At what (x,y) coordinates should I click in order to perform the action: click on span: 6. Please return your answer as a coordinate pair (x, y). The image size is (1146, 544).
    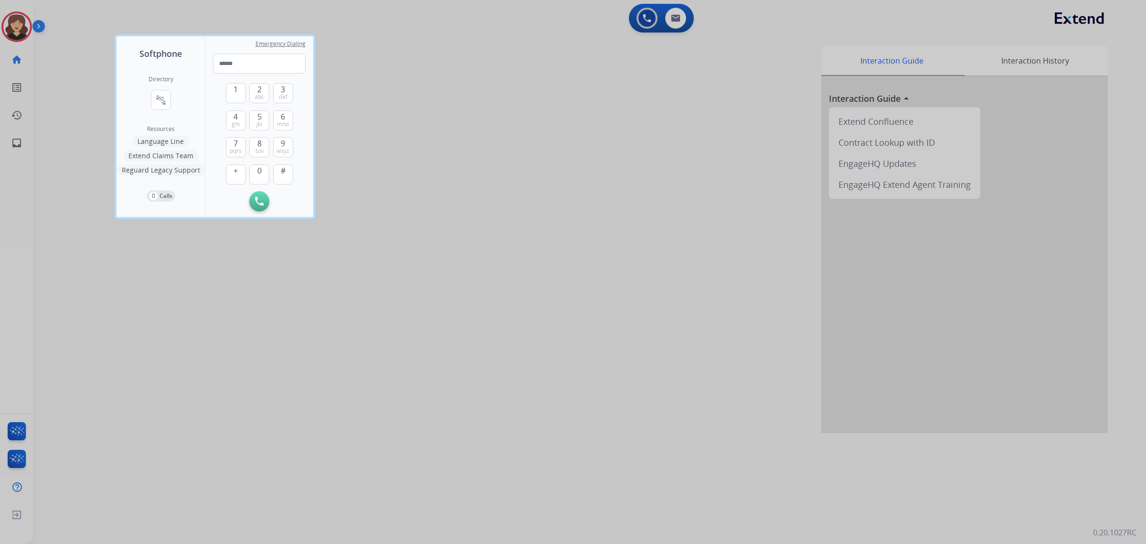
    Looking at the image, I should click on (283, 117).